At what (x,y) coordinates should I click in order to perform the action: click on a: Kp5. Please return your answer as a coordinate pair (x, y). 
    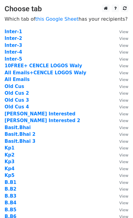
    Looking at the image, I should click on (9, 176).